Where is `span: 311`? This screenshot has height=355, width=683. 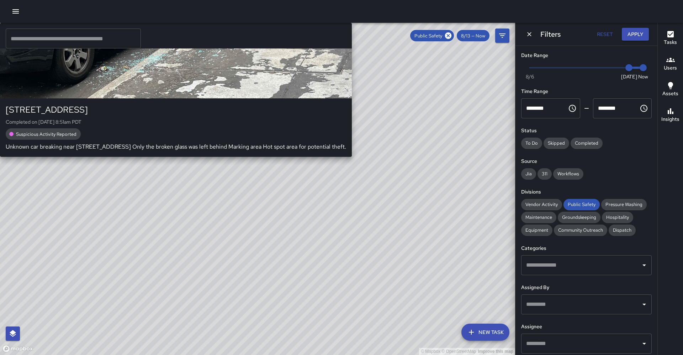 span: 311 is located at coordinates (545, 173).